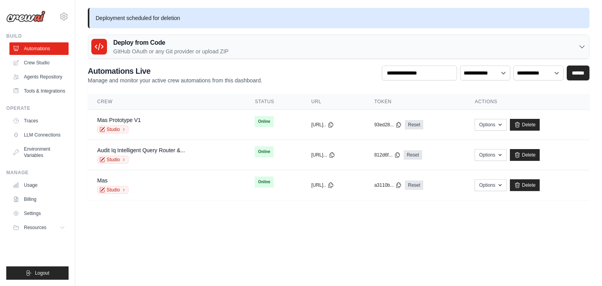  I want to click on p: Deployment scheduled for deletion, so click(339, 18).